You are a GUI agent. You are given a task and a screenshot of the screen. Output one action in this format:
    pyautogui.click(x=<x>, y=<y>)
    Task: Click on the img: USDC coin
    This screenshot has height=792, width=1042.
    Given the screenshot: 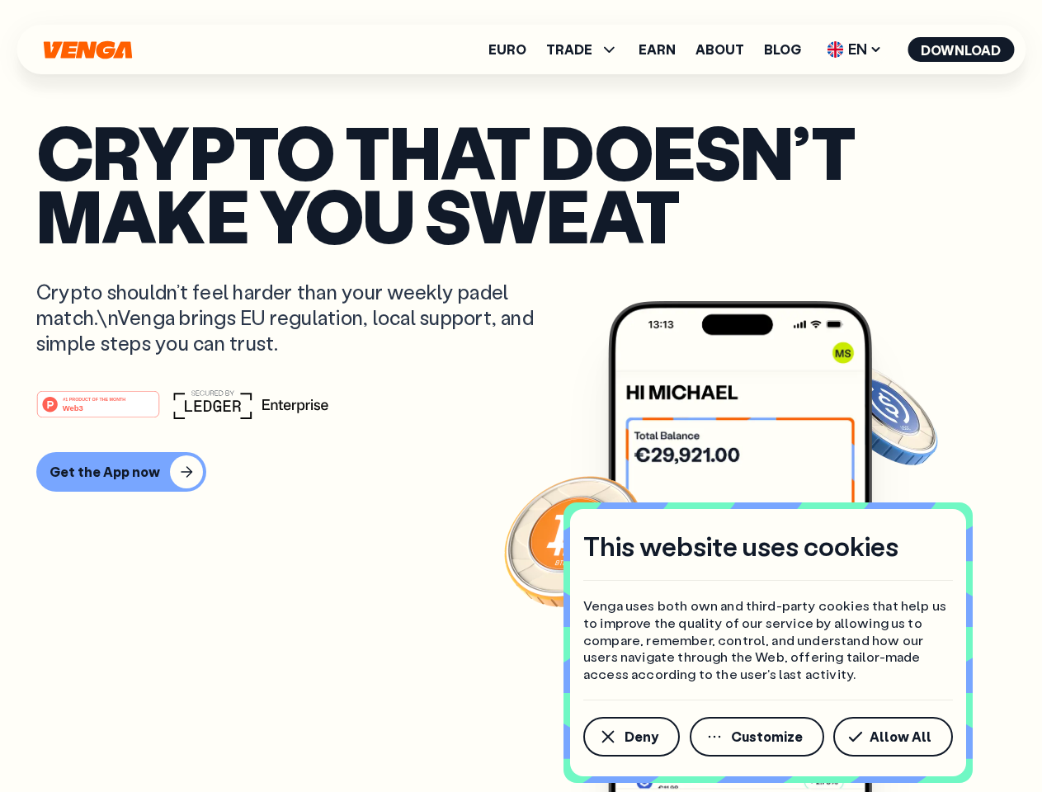 What is the action you would take?
    pyautogui.click(x=882, y=414)
    